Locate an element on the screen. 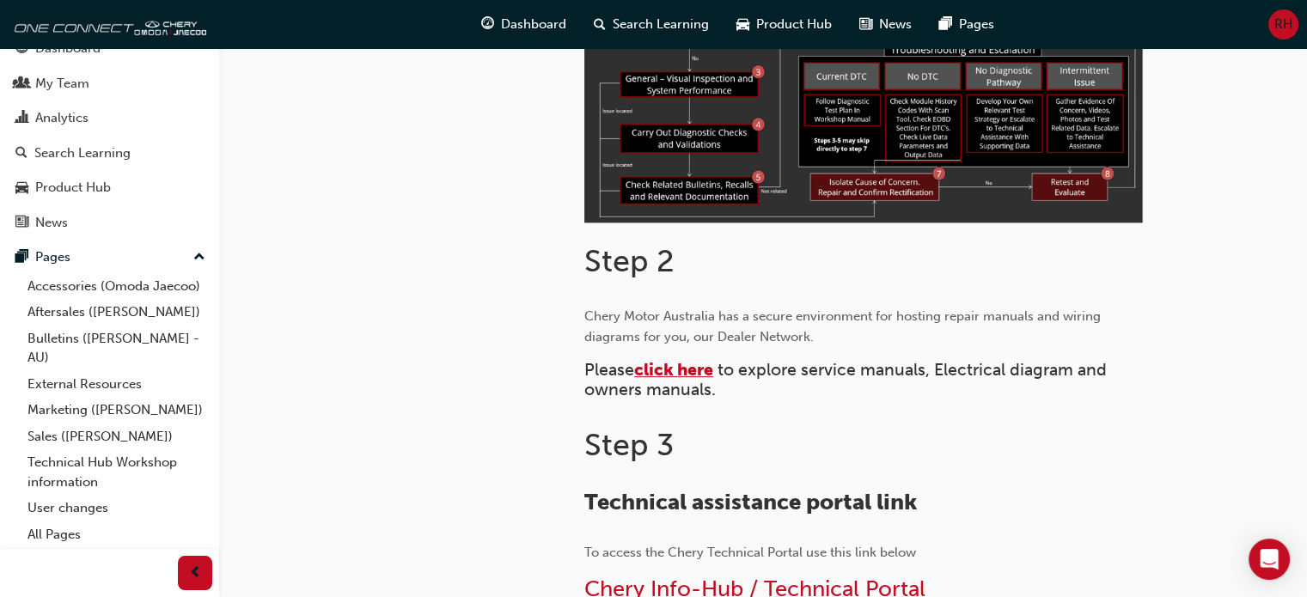  a: search-iconSearch Learning is located at coordinates (651, 24).